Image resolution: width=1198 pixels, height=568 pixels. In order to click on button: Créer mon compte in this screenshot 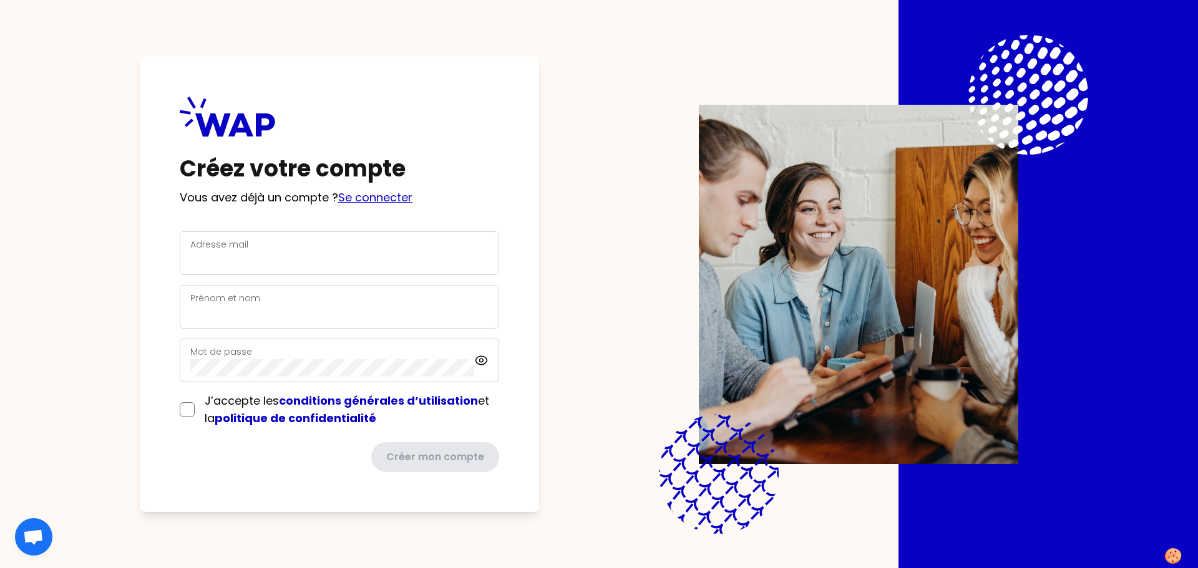, I will do `click(435, 457)`.